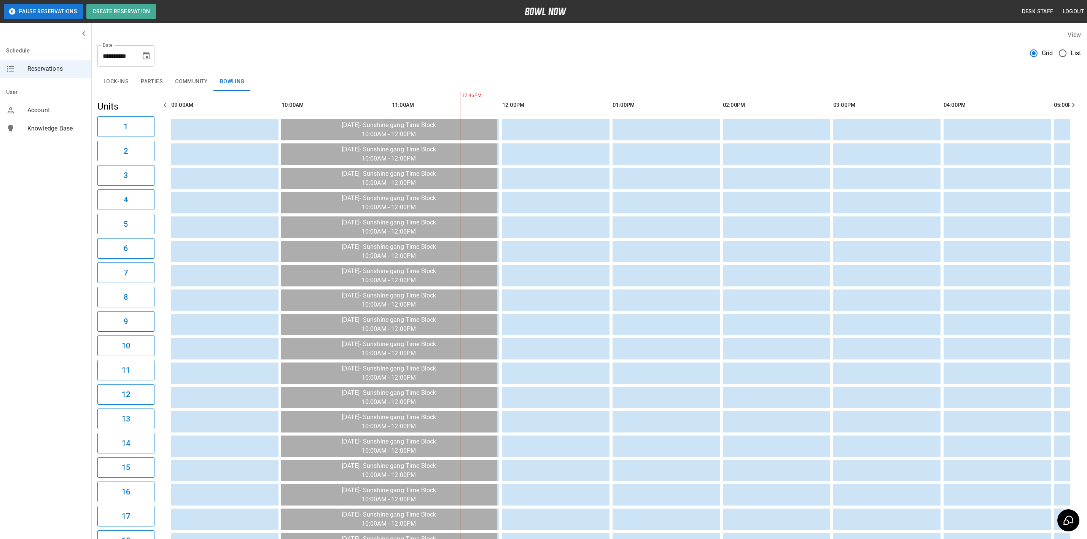 The width and height of the screenshot is (1087, 539). I want to click on button: 5, so click(126, 224).